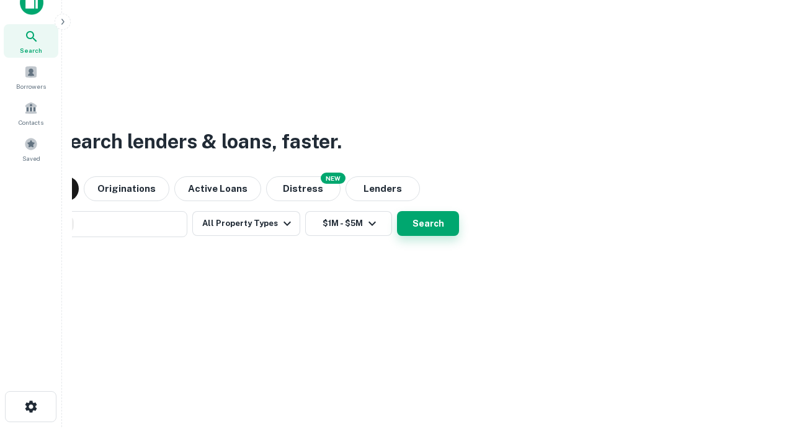 The width and height of the screenshot is (794, 447). What do you see at coordinates (31, 86) in the screenshot?
I see `span: Borrowers` at bounding box center [31, 86].